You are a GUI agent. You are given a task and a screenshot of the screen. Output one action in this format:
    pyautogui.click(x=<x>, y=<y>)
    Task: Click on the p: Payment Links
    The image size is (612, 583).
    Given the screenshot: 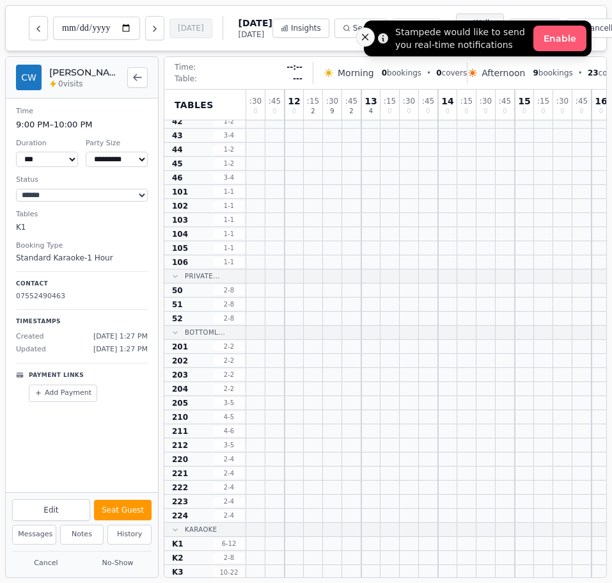 What is the action you would take?
    pyautogui.click(x=56, y=375)
    